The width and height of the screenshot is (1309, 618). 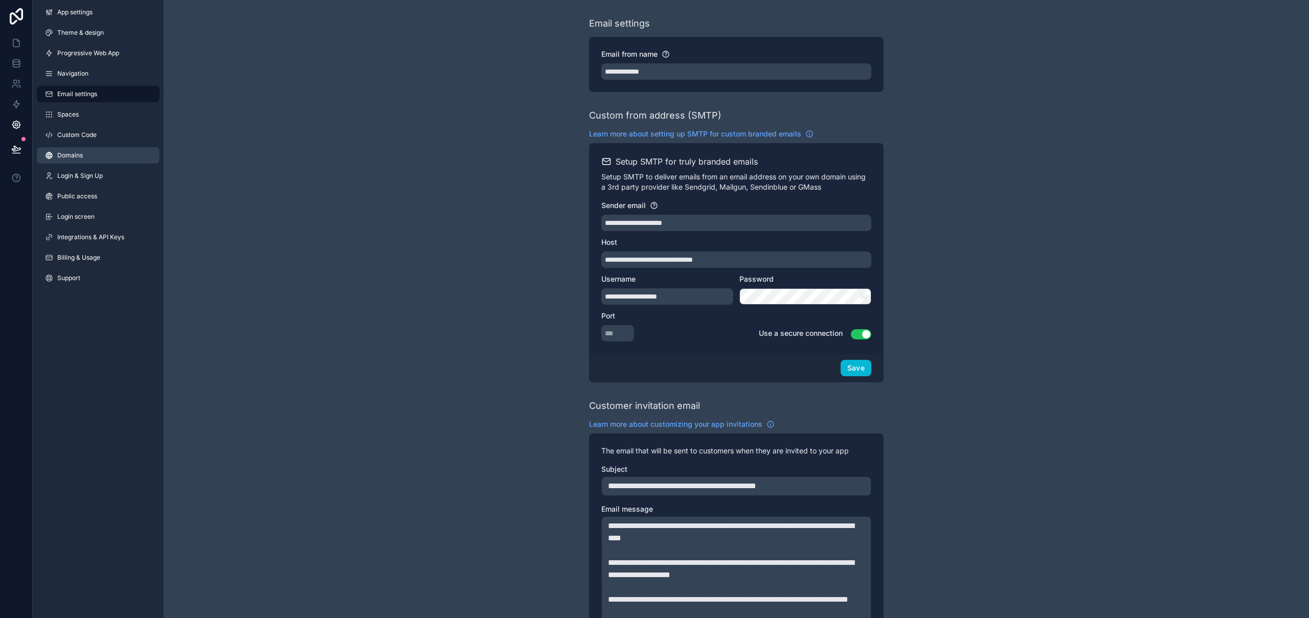 I want to click on a: Custom Code, so click(x=98, y=135).